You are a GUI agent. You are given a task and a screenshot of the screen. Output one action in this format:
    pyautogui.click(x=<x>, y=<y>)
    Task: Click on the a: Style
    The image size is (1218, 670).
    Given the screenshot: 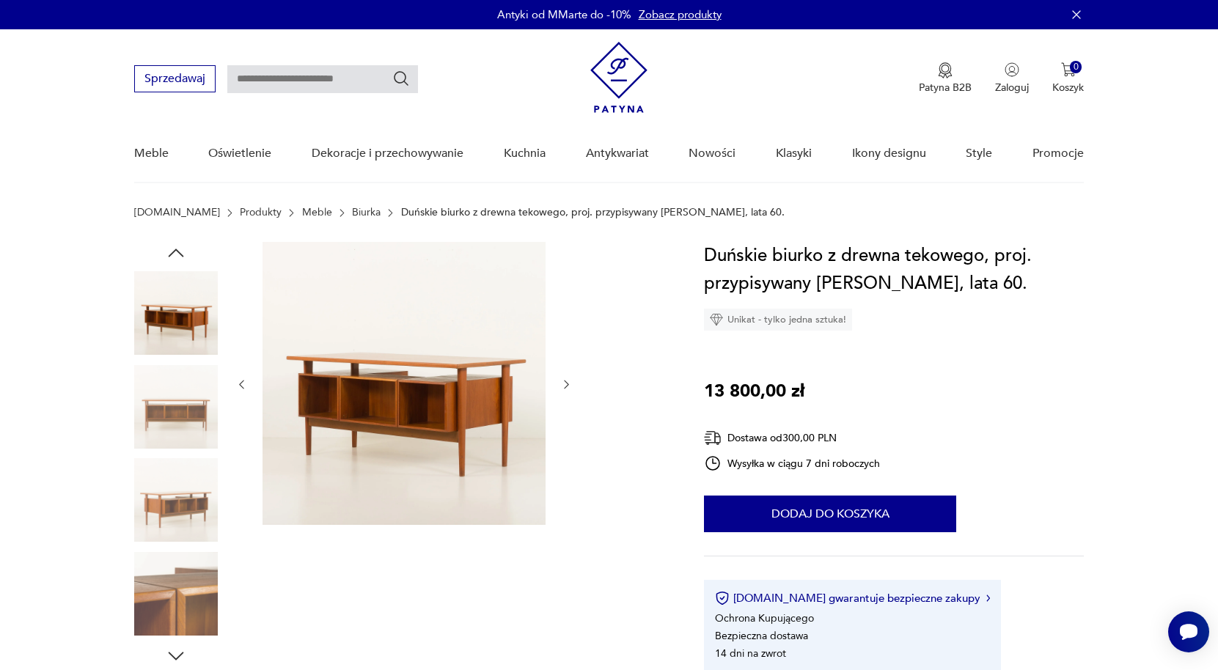 What is the action you would take?
    pyautogui.click(x=979, y=153)
    